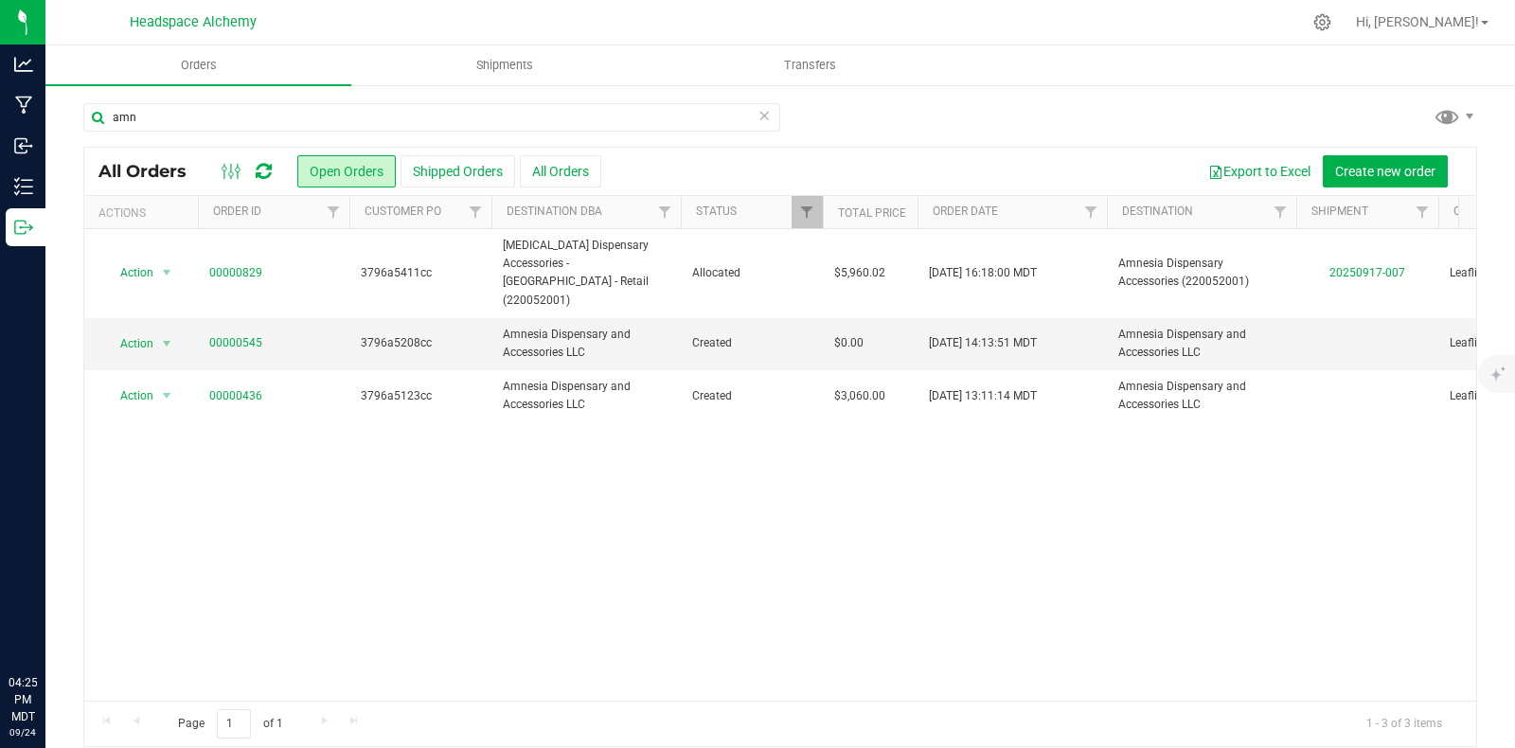 This screenshot has height=748, width=1515. What do you see at coordinates (199, 65) in the screenshot?
I see `span: Orders` at bounding box center [199, 65].